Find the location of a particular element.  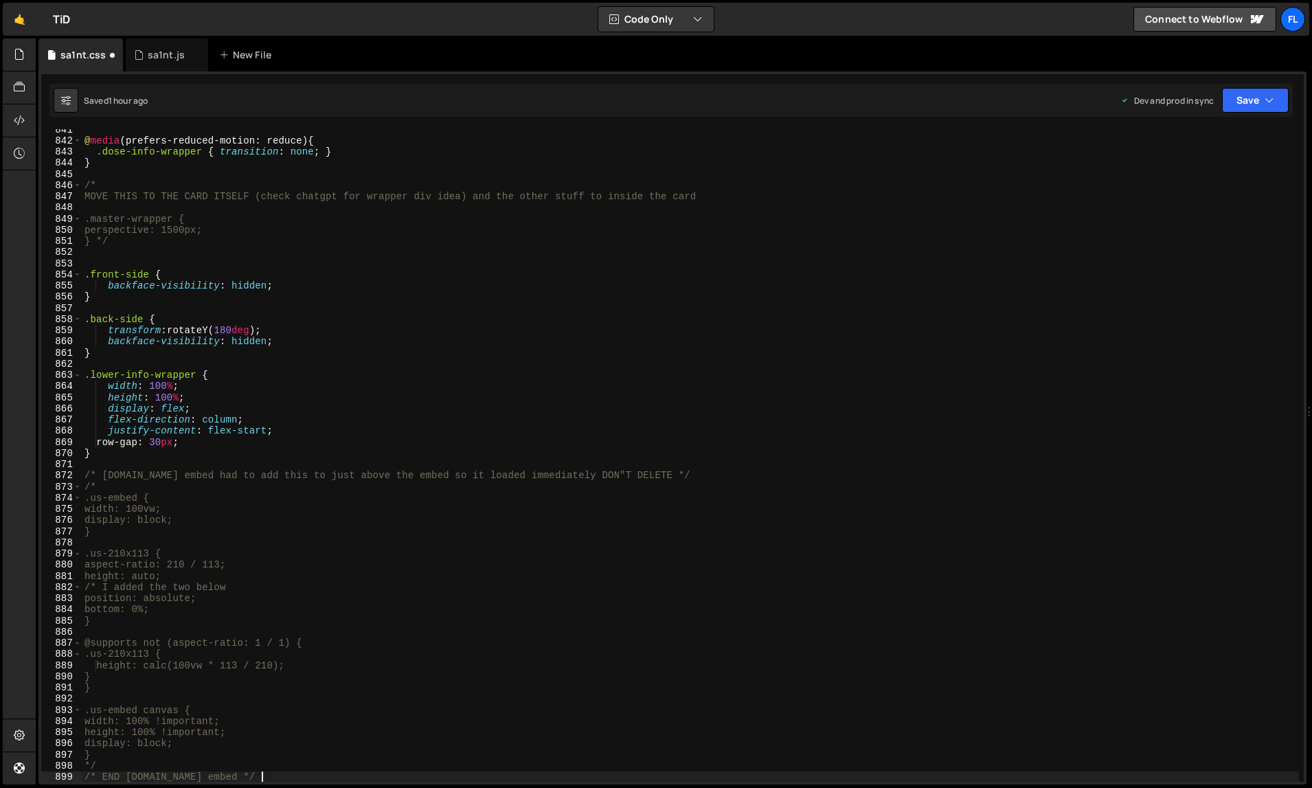

div: 852 is located at coordinates (61, 252).